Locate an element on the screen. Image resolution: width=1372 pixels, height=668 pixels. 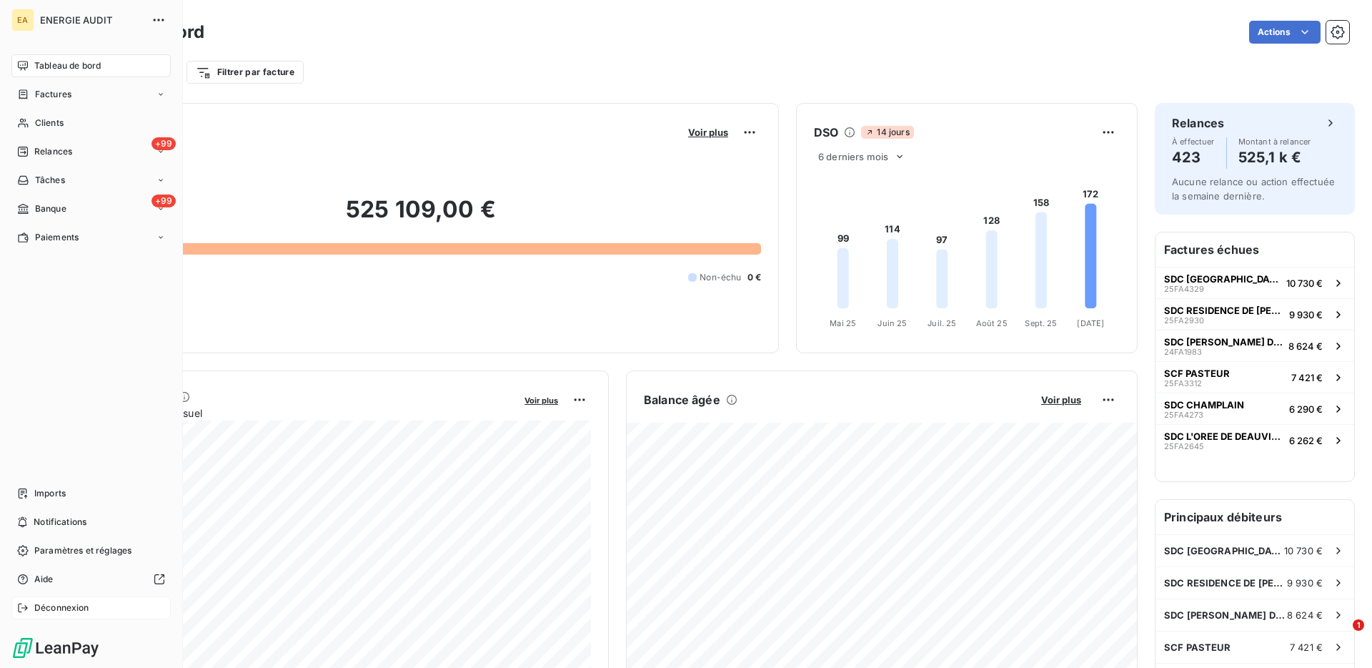
button: SDC L'OREE DE DEAUVILLE25FA26456 262 € is located at coordinates (1255, 440).